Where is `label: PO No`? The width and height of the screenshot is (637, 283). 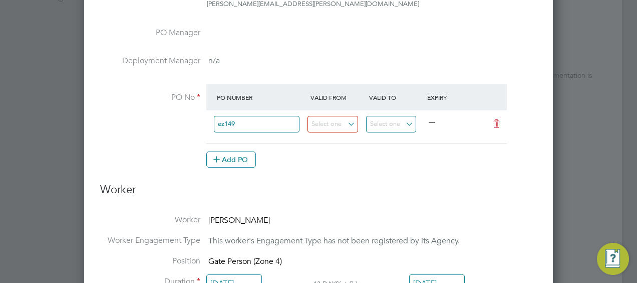 label: PO No is located at coordinates (150, 97).